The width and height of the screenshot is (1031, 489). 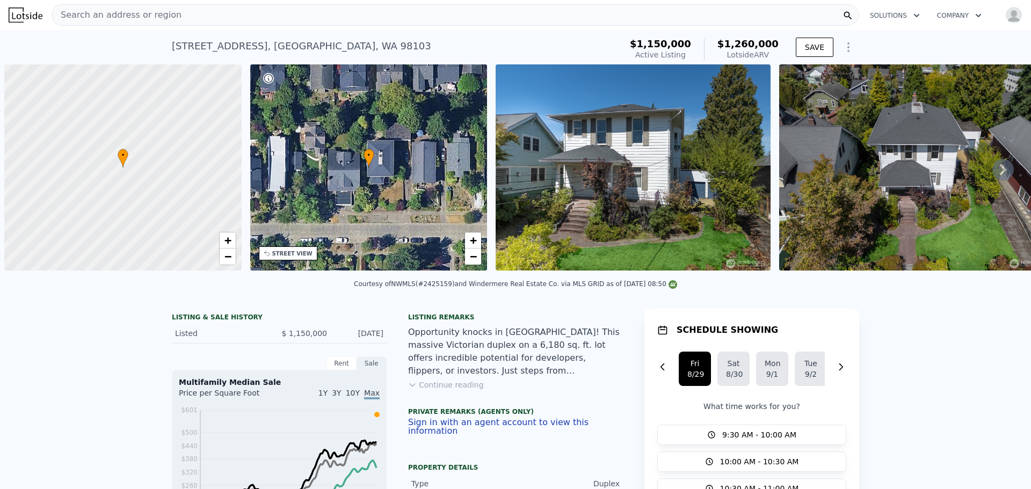 What do you see at coordinates (633, 167) in the screenshot?
I see `img: Sale: 167560749 Parcel: 98386292` at bounding box center [633, 167].